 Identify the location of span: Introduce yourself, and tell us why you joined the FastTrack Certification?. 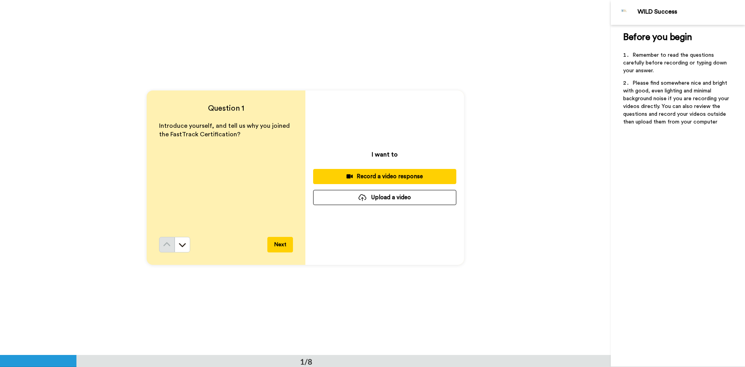
(225, 130).